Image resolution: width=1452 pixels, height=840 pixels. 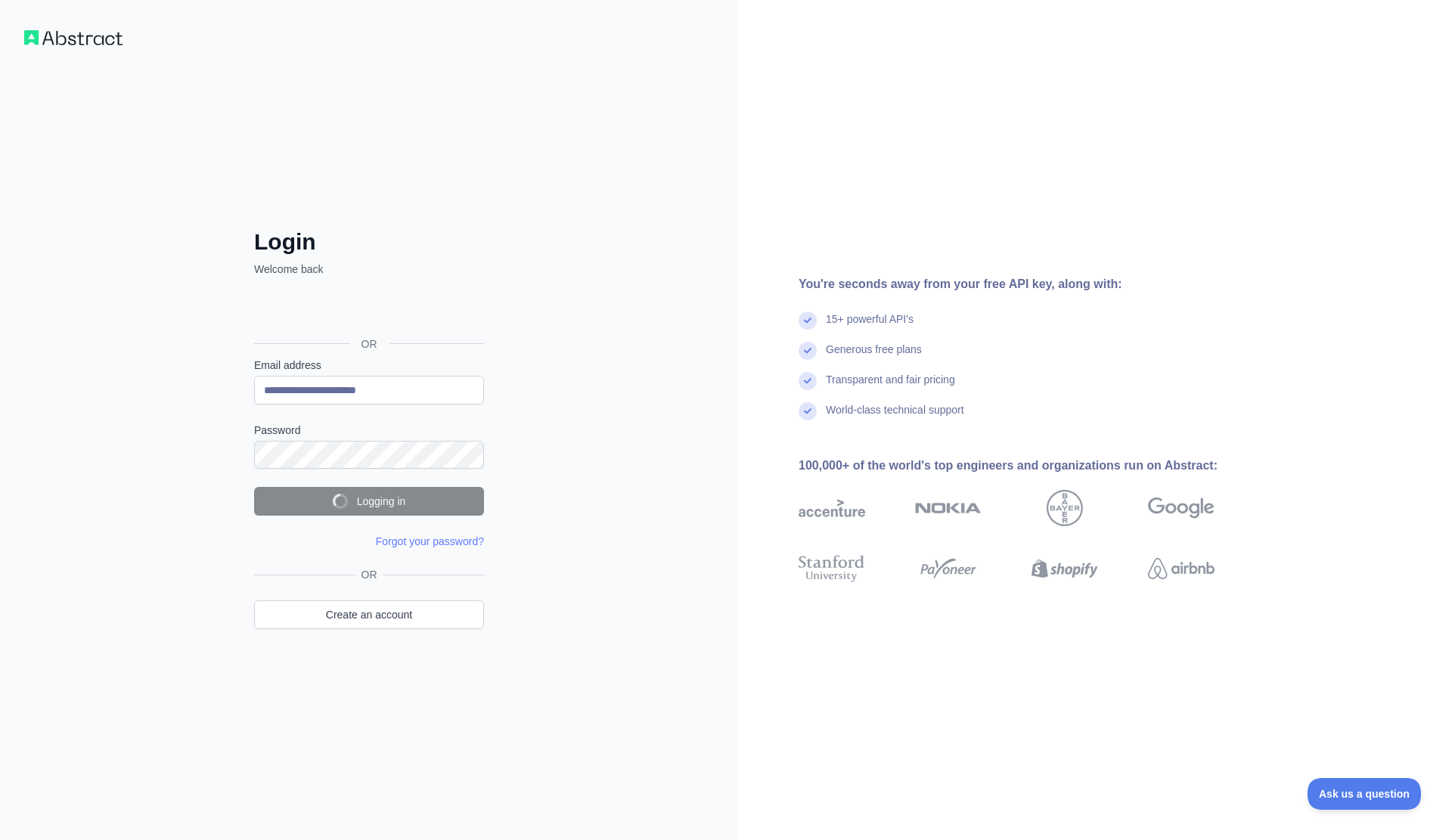 What do you see at coordinates (369, 501) in the screenshot?
I see `button: Logging in` at bounding box center [369, 501].